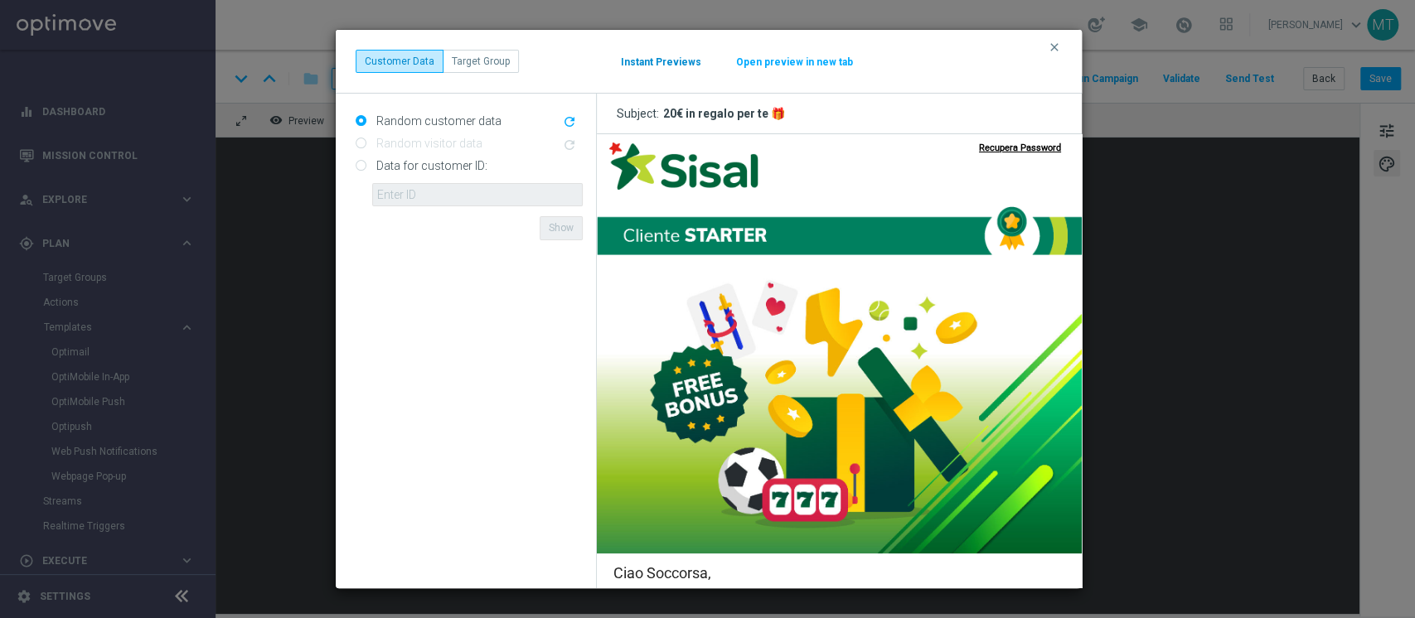 This screenshot has width=1415, height=618. Describe the element at coordinates (794, 62) in the screenshot. I see `button: Open preview in new tab` at that location.